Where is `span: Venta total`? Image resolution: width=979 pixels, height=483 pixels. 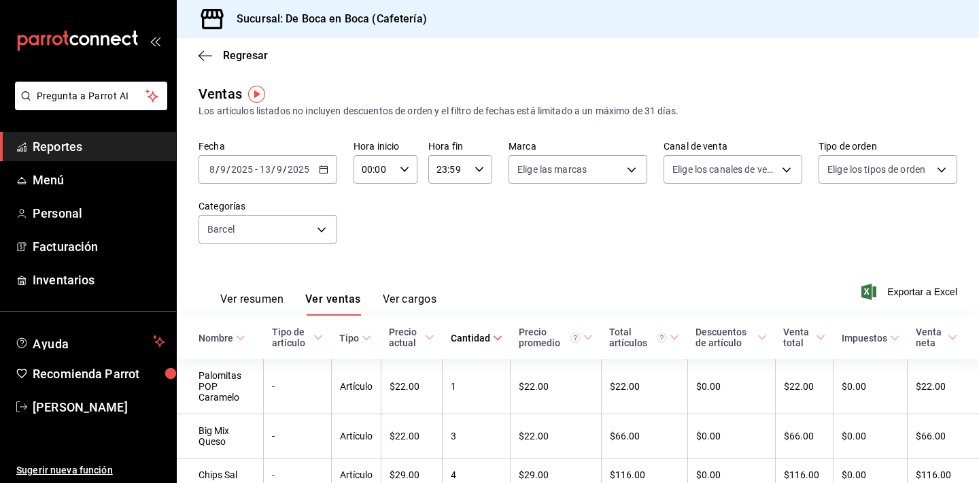
span: Venta total is located at coordinates (804, 337).